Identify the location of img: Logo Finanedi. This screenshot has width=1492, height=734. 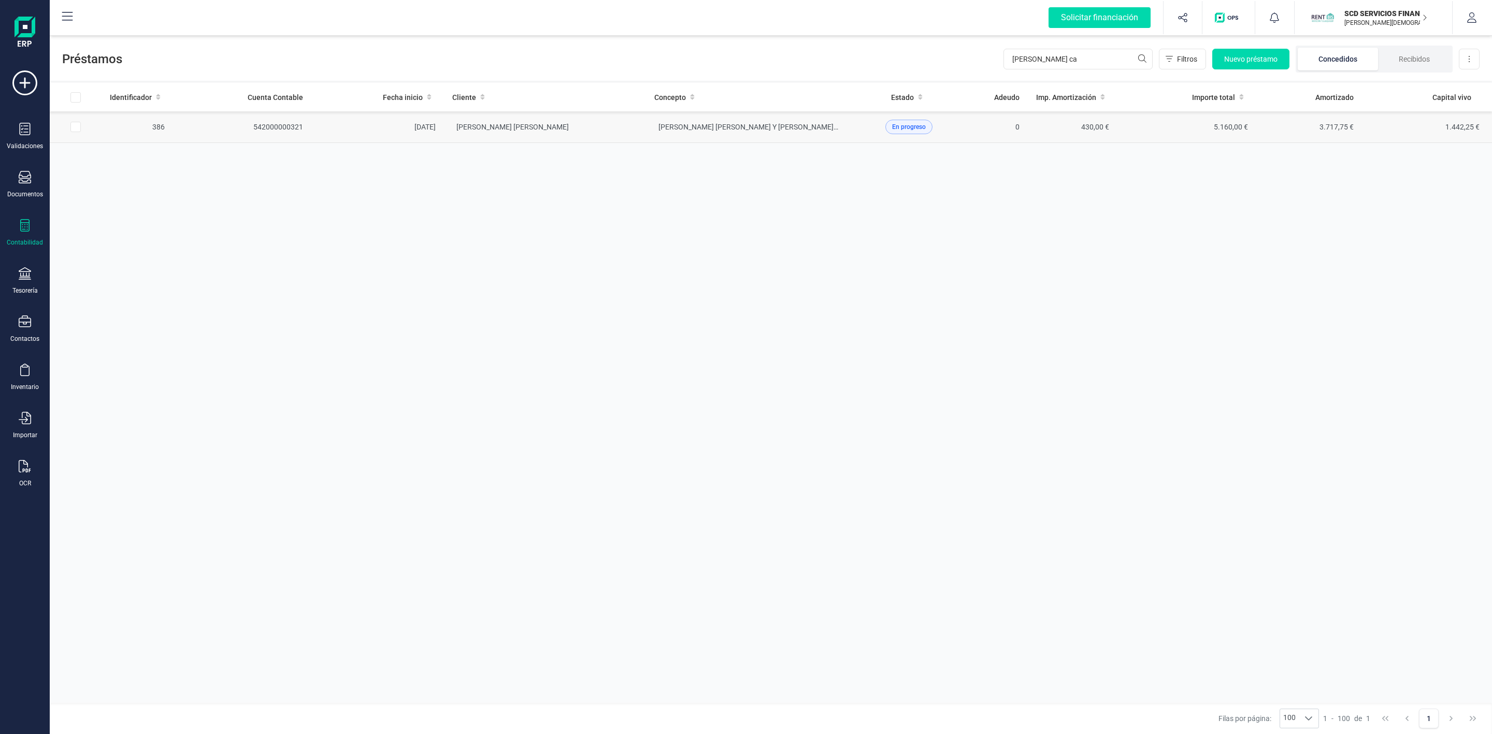
(25, 33).